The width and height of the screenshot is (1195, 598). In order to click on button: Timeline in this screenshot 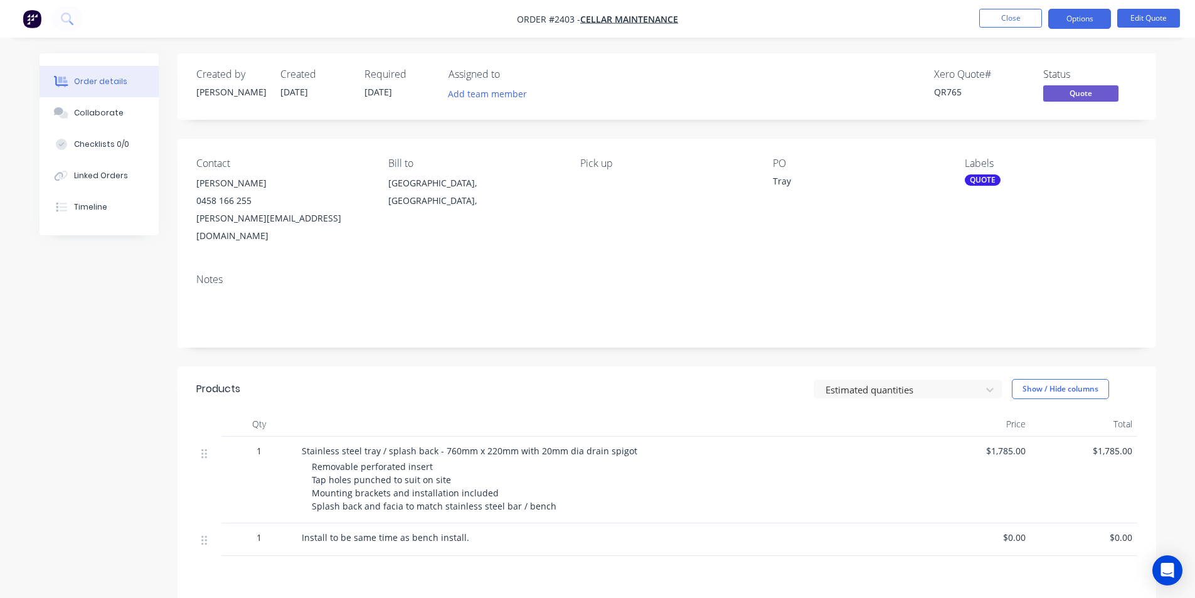, I will do `click(99, 207)`.